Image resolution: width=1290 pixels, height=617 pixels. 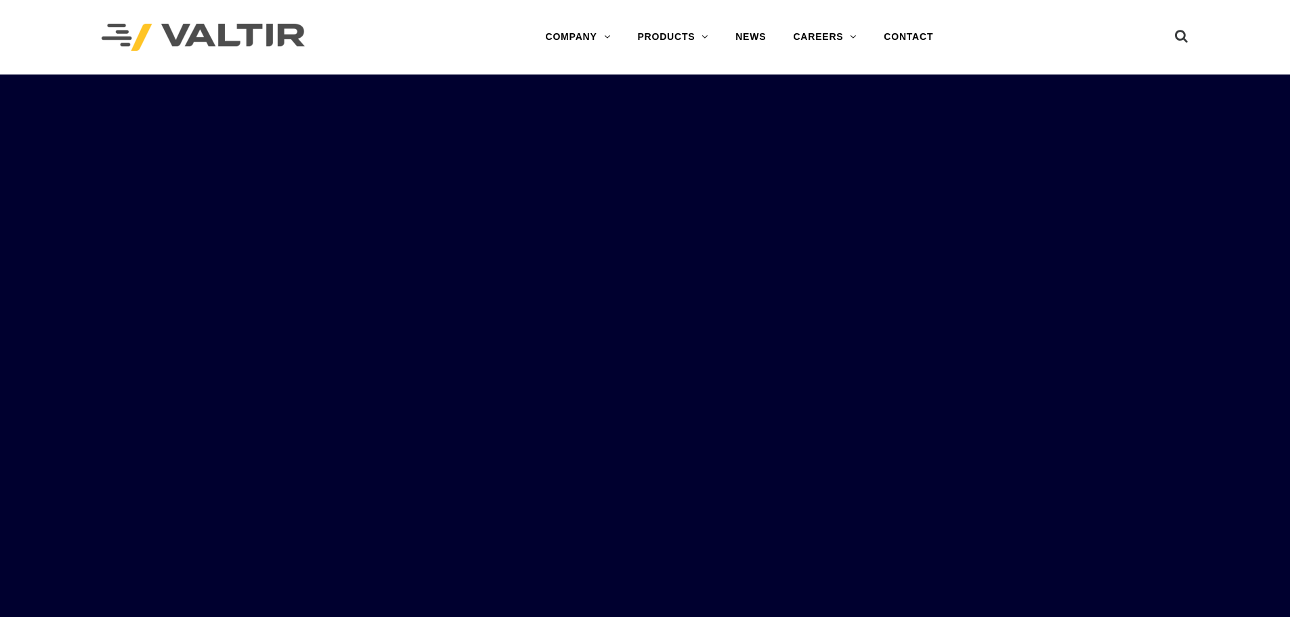 What do you see at coordinates (825, 37) in the screenshot?
I see `a: CAREERS` at bounding box center [825, 37].